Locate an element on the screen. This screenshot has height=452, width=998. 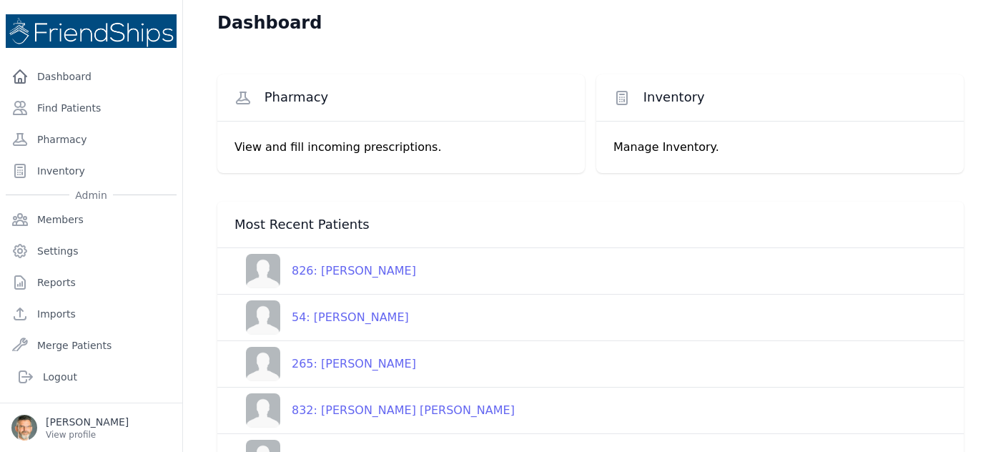
a: Imports is located at coordinates (91, 314).